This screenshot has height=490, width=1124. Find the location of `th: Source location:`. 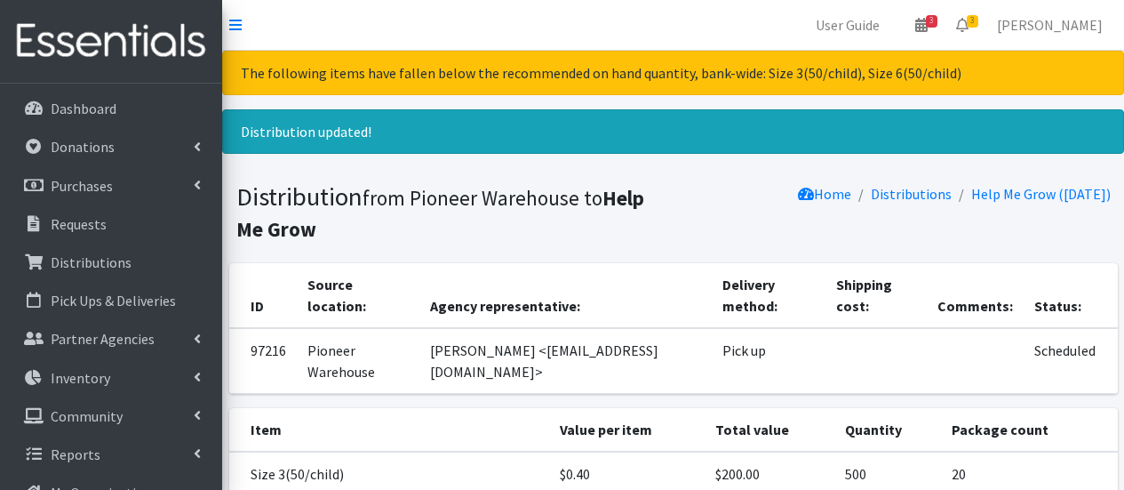

th: Source location: is located at coordinates (358, 295).